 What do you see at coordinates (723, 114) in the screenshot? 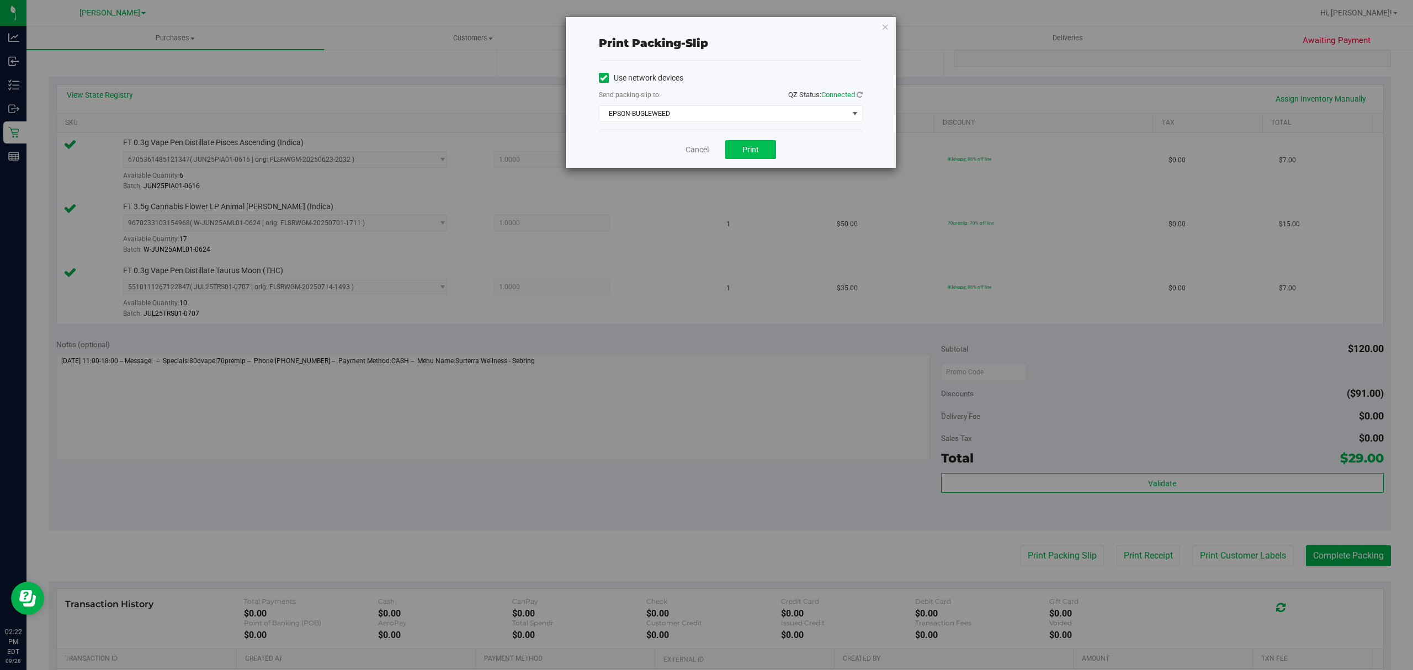
I see `span: EPSON-BUGLEWEED` at bounding box center [723, 114].